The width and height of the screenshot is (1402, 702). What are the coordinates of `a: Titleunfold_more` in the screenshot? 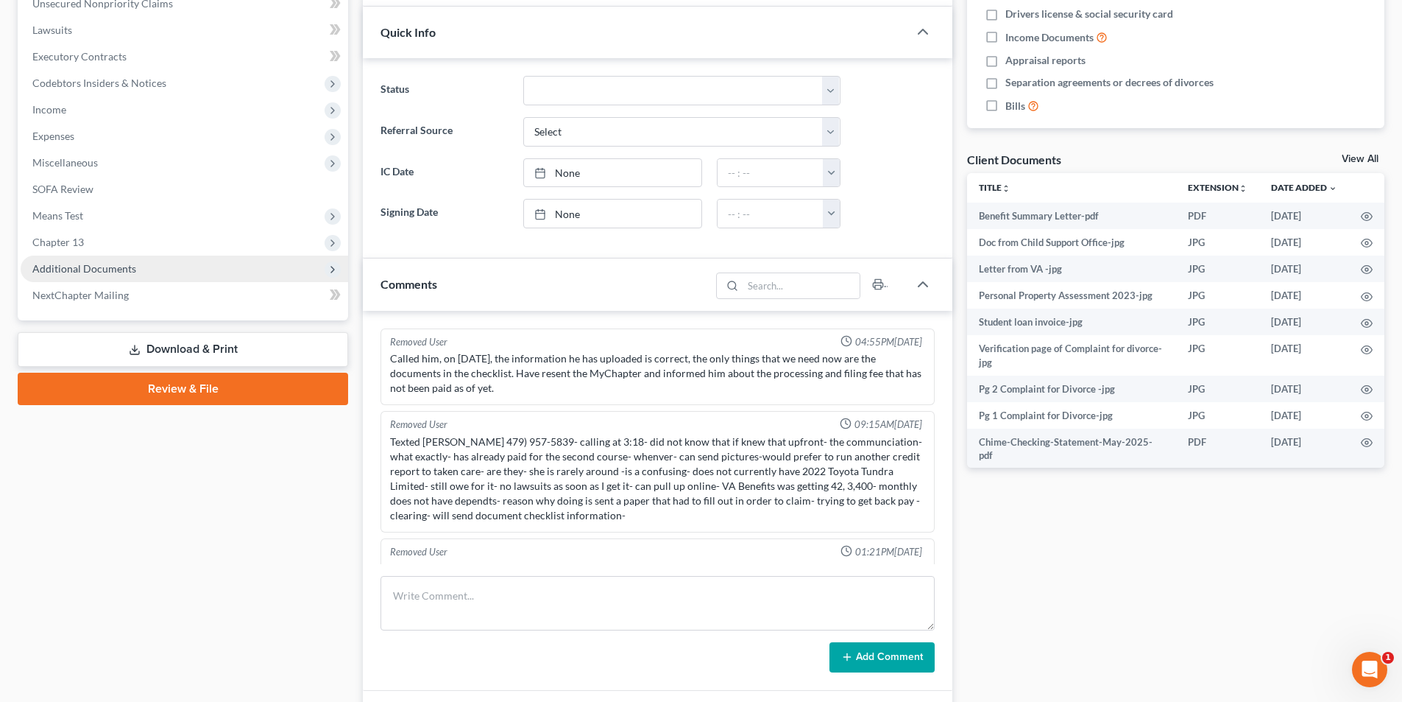 It's located at (995, 187).